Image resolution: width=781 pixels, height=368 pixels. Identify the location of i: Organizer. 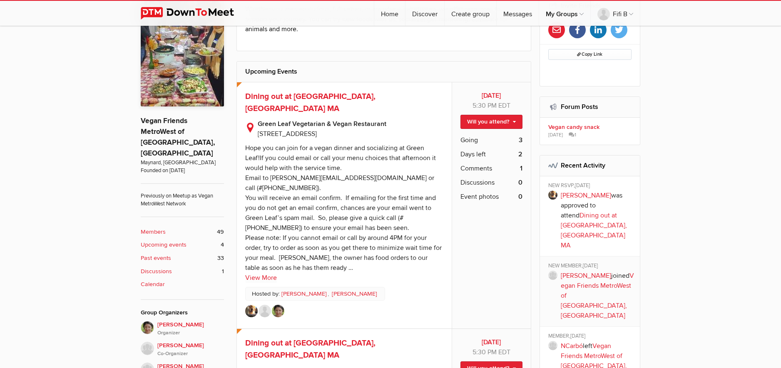
(191, 333).